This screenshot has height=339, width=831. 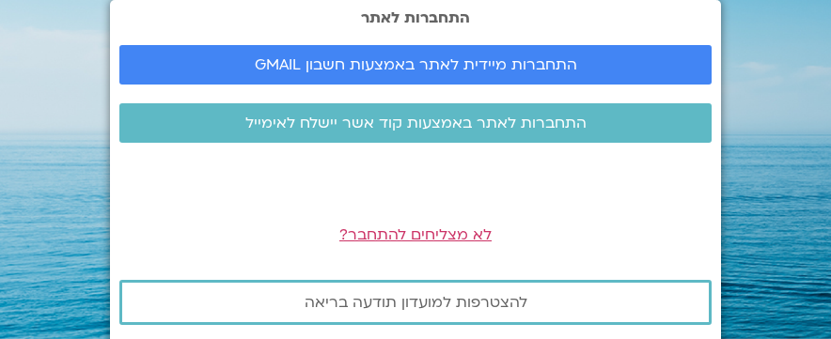 I want to click on span: לא מצליחים להתחבר?, so click(x=416, y=235).